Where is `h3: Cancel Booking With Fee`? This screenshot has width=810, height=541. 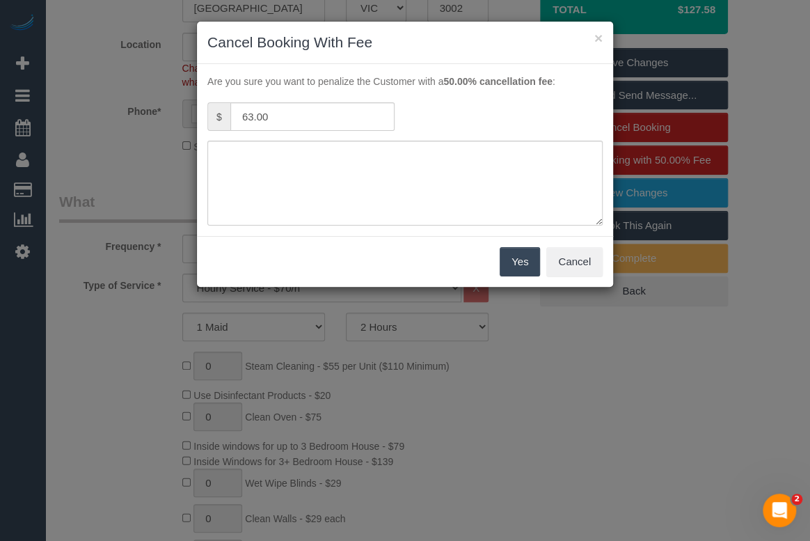
h3: Cancel Booking With Fee is located at coordinates (405, 42).